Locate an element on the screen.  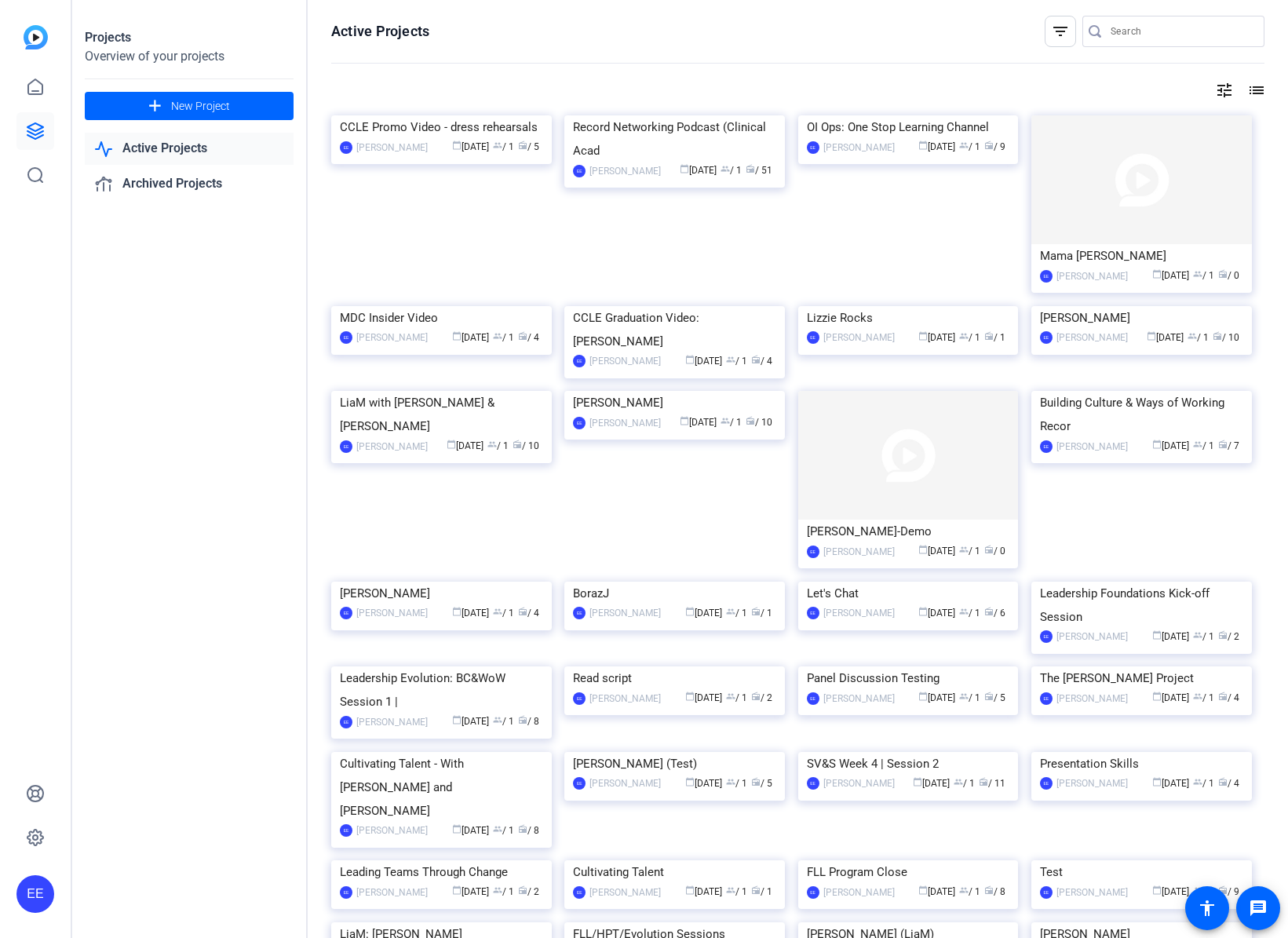
button: New Project is located at coordinates (189, 106).